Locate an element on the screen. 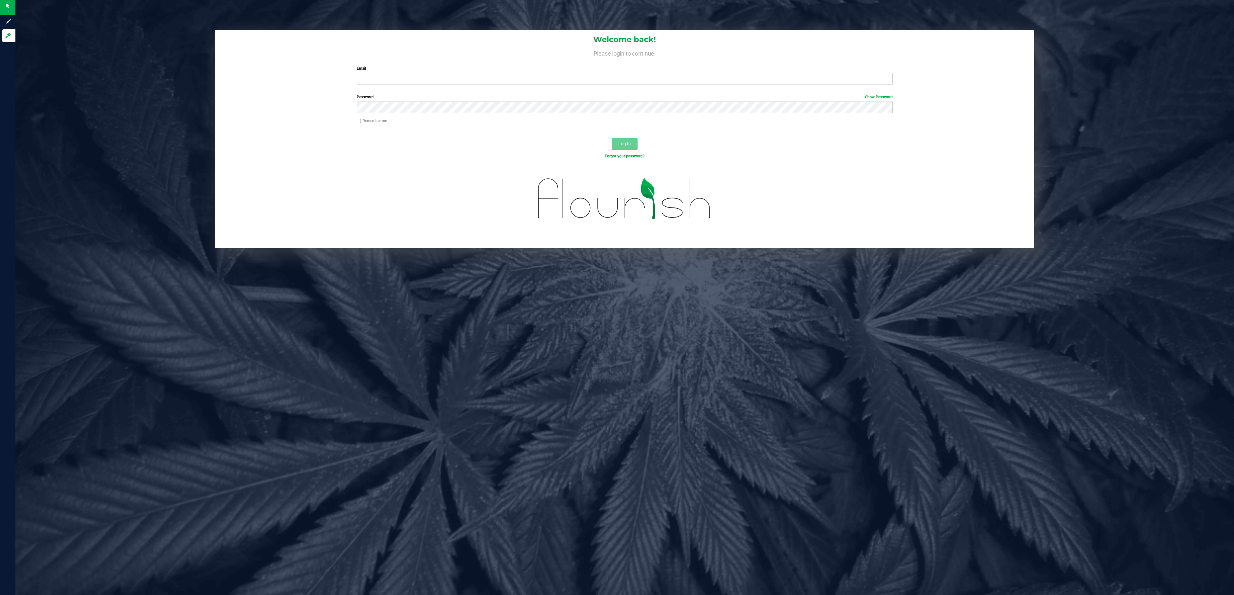  inline-svg: Log in is located at coordinates (8, 36).